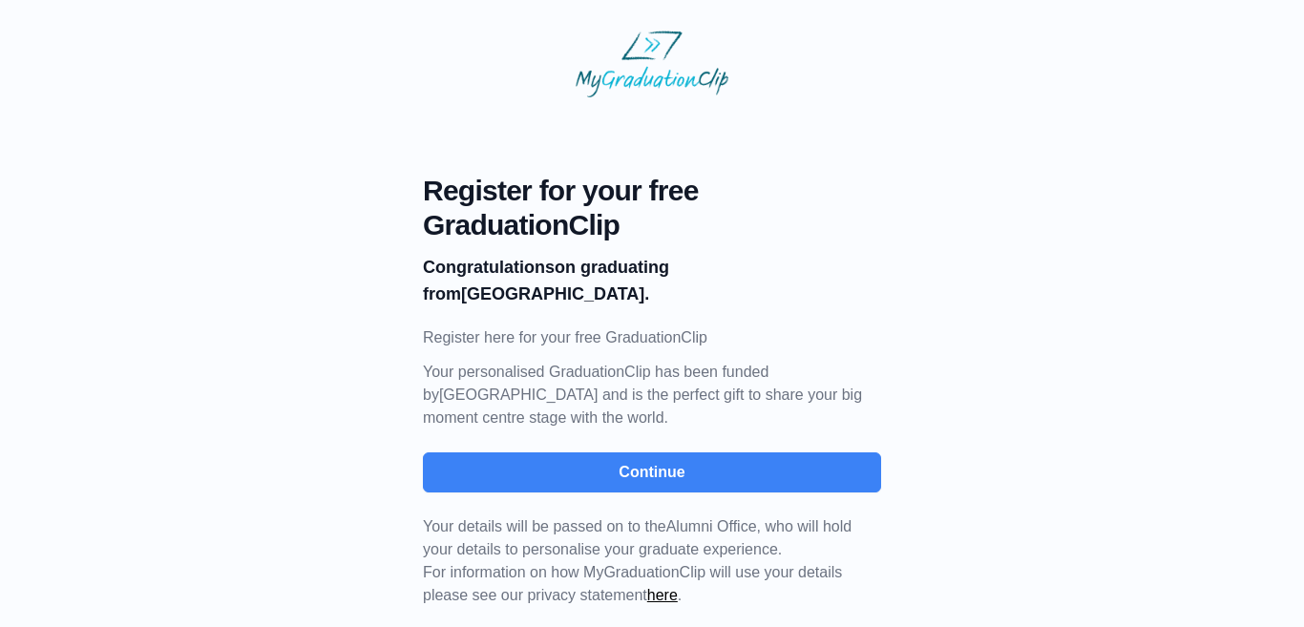 The height and width of the screenshot is (627, 1304). What do you see at coordinates (662, 595) in the screenshot?
I see `a: here` at bounding box center [662, 595].